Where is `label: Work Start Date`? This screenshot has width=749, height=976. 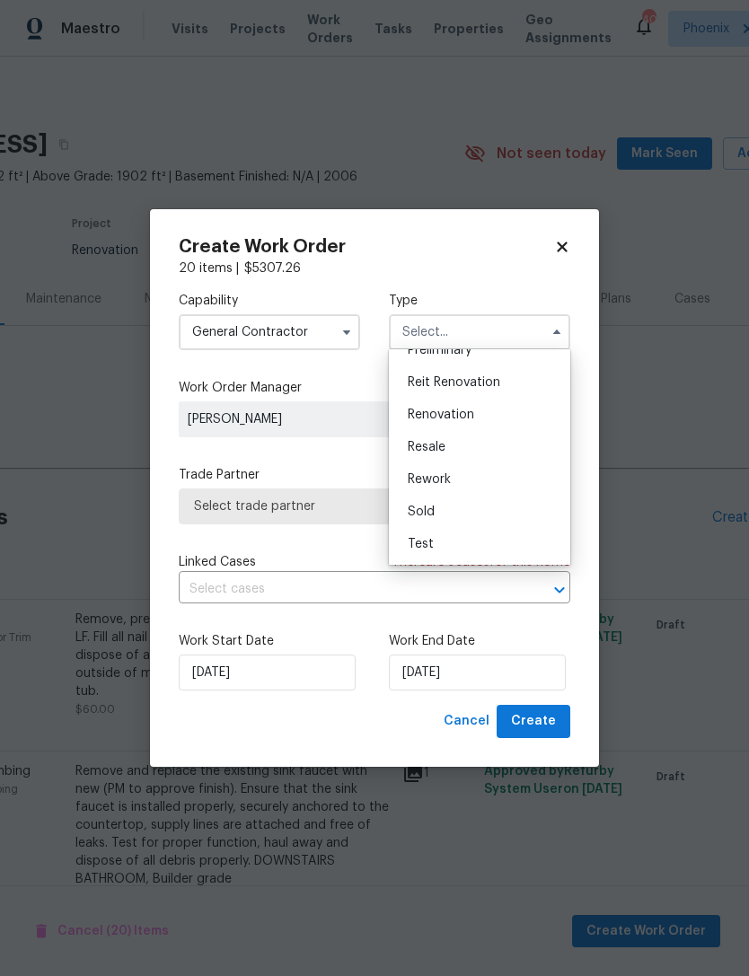 label: Work Start Date is located at coordinates (269, 641).